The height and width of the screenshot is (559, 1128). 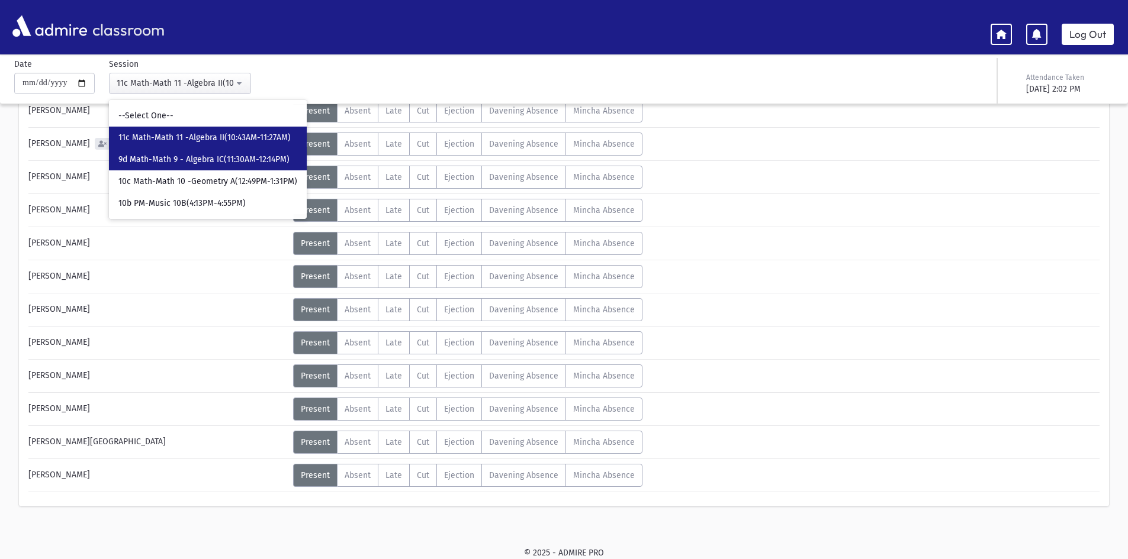 I want to click on span: 9d Math-Math 9 - Algebra IC(11:30AM-12:14PM), so click(x=204, y=160).